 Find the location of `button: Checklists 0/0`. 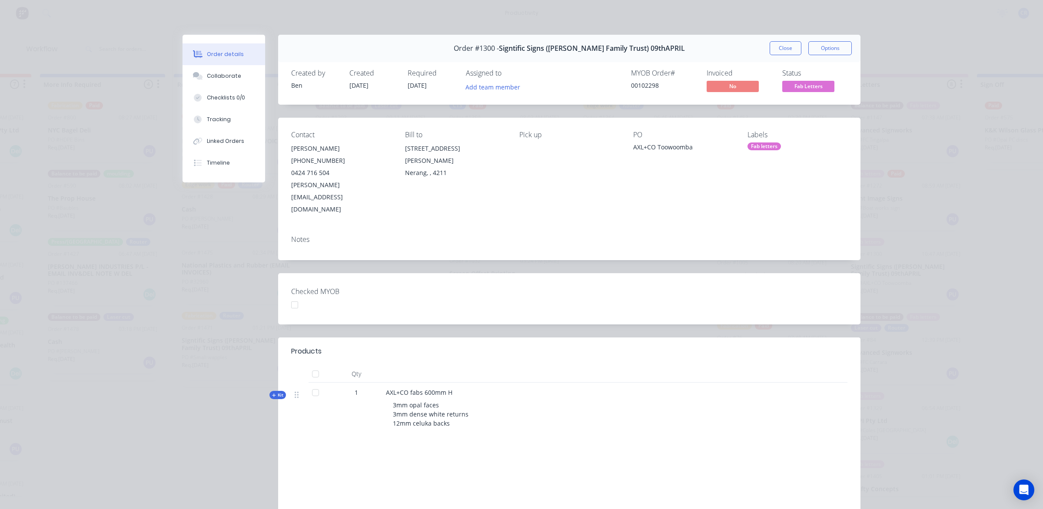

button: Checklists 0/0 is located at coordinates (224, 98).